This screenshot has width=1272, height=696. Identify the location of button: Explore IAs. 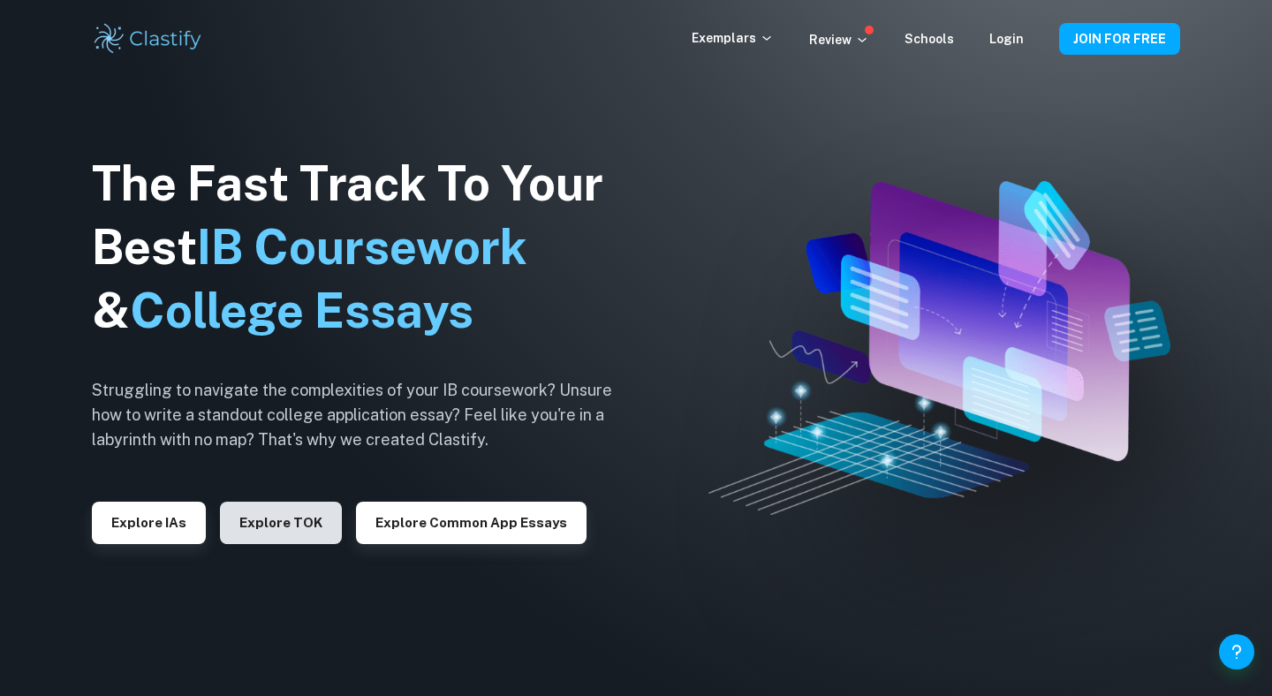
(148, 523).